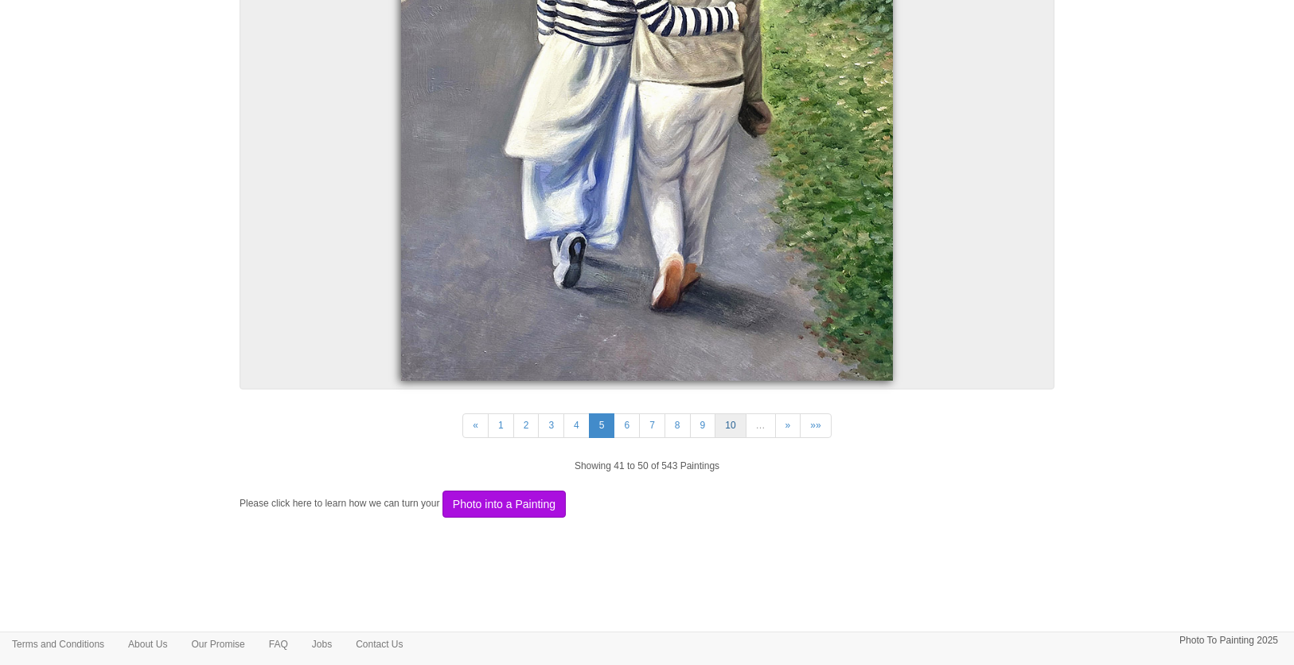 This screenshot has height=665, width=1294. Describe the element at coordinates (501, 425) in the screenshot. I see `a: 1` at that location.